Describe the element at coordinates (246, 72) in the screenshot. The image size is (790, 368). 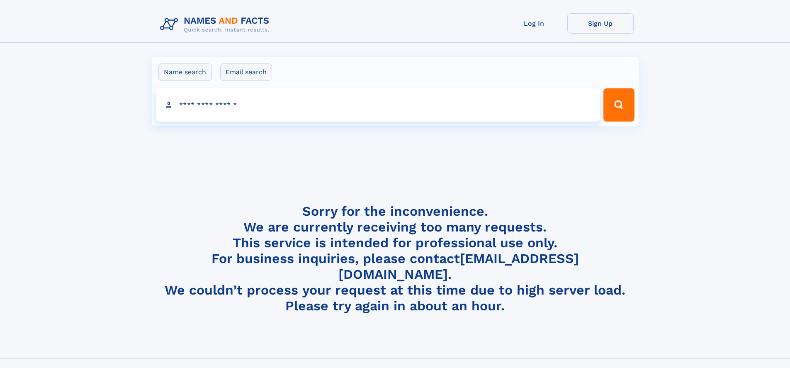
I see `label: Email search` at that location.